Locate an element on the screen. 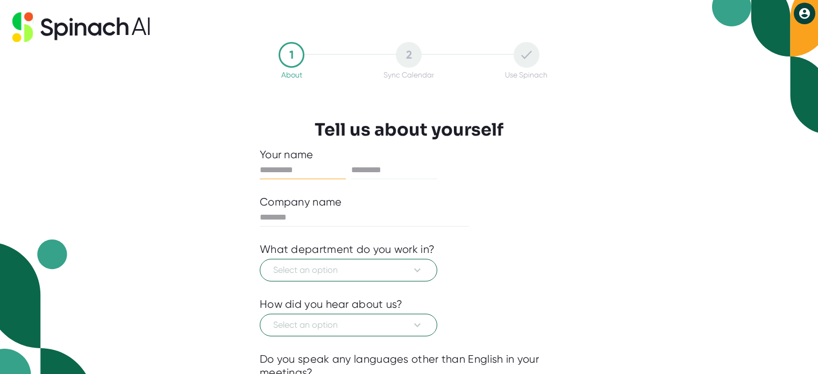 The width and height of the screenshot is (818, 374). div: Use Spinach is located at coordinates (526, 75).